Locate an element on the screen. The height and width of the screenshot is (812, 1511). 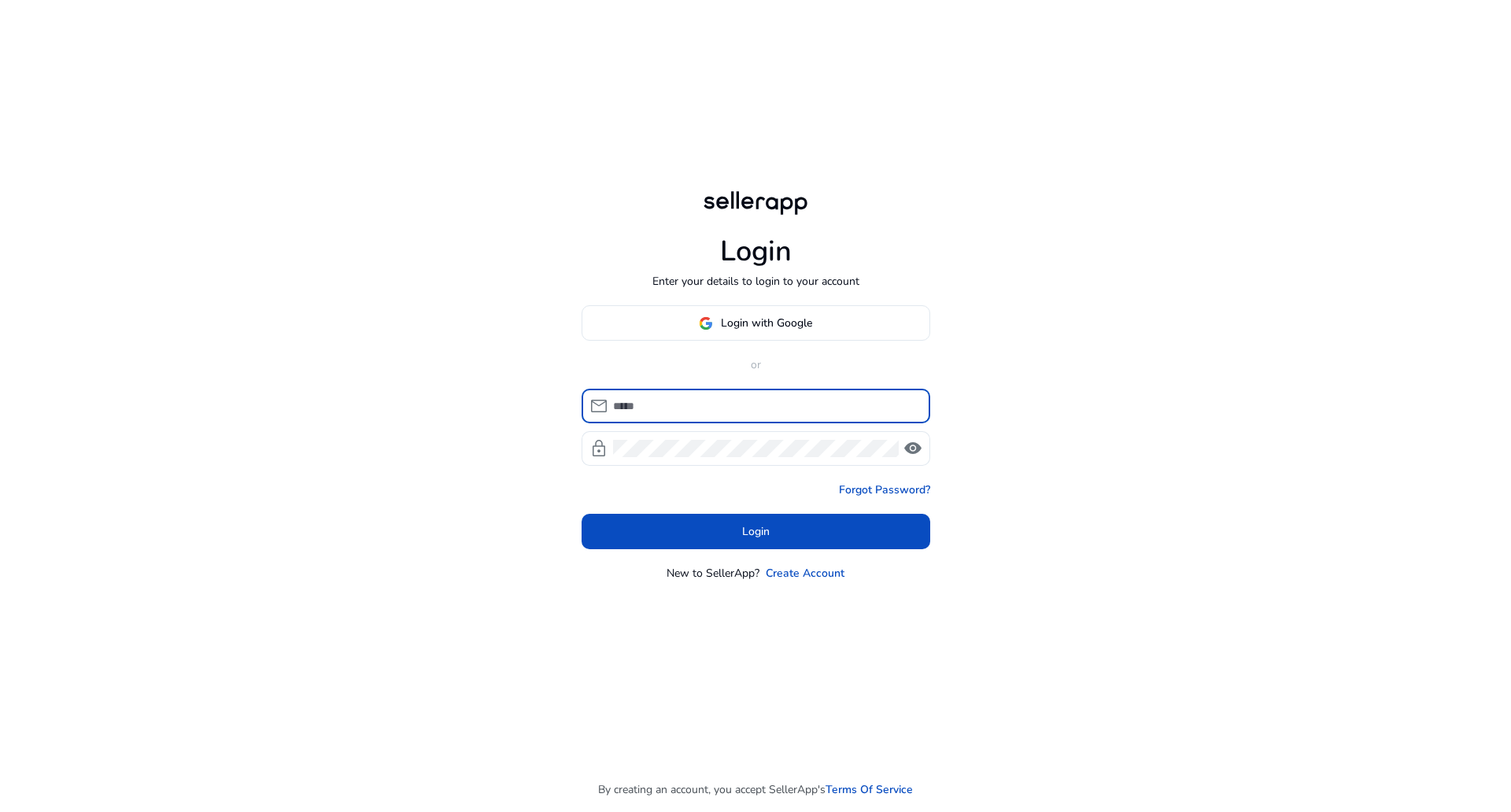
button: Login with Google is located at coordinates (756, 323).